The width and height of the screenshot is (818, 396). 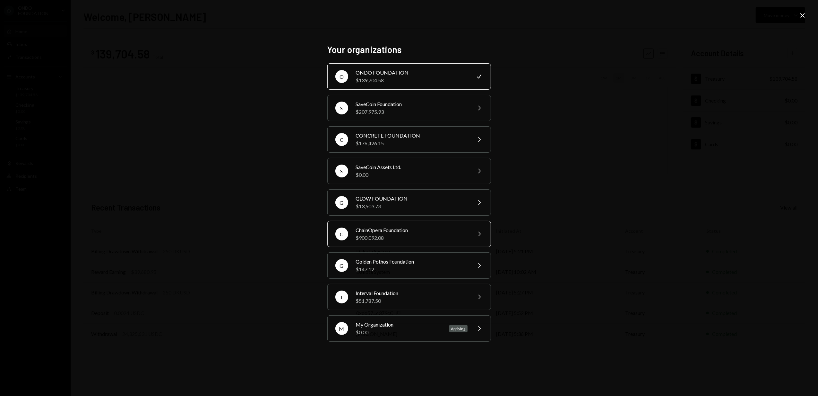 I want to click on div: M, so click(x=342, y=328).